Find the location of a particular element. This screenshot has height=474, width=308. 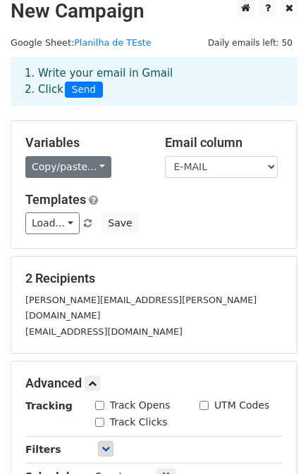

a: Daily emails left: 50 is located at coordinates (250, 42).